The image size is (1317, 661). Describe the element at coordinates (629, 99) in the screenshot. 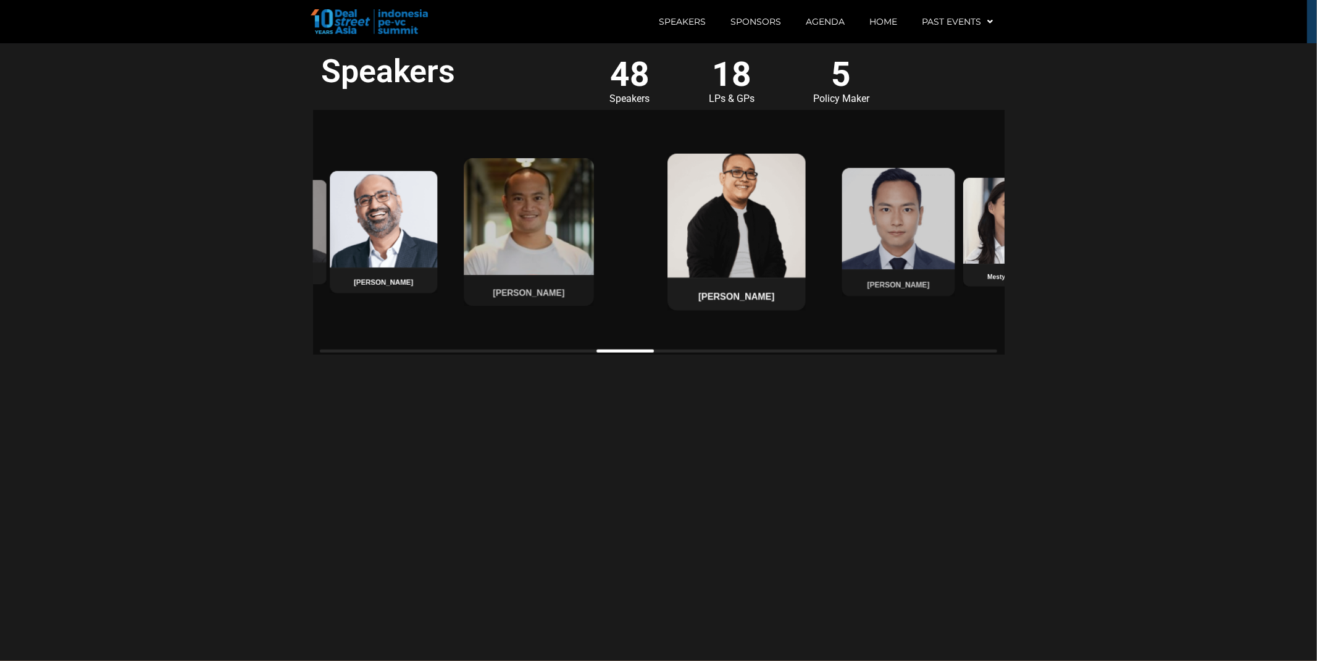

I see `div: Speakers` at that location.